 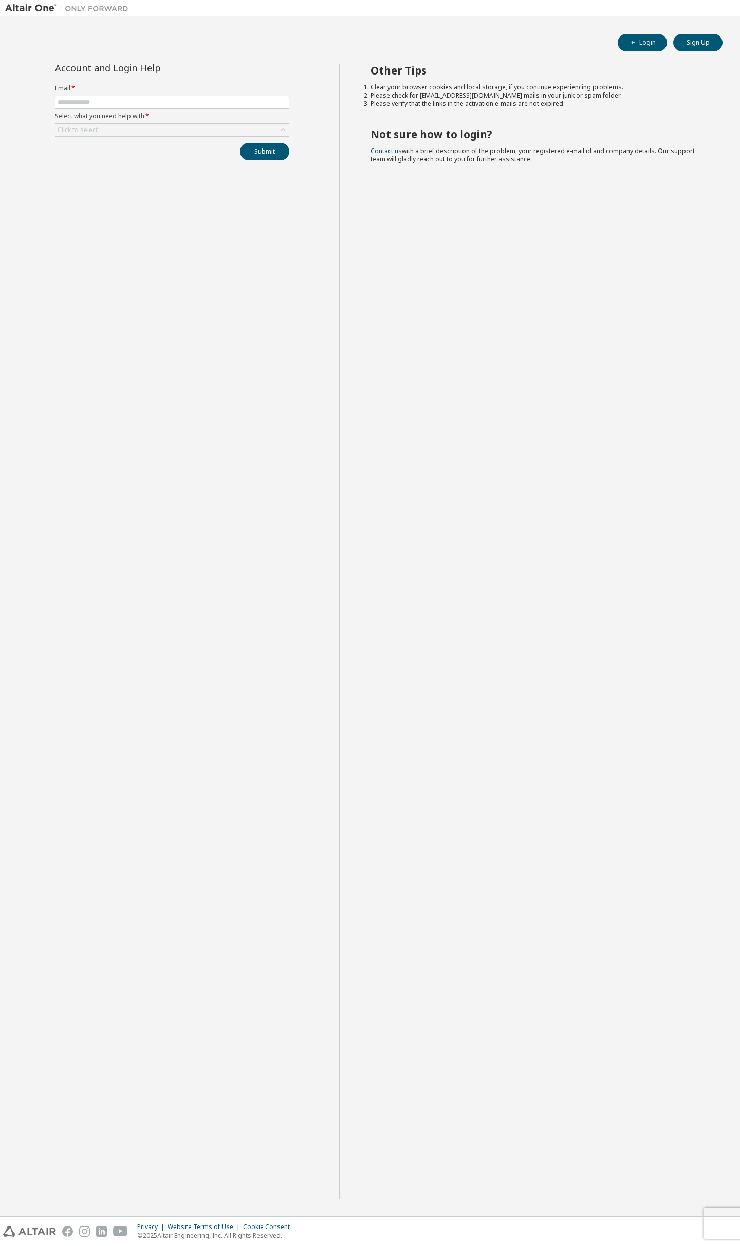 What do you see at coordinates (205, 1227) in the screenshot?
I see `div: Website Terms of Use` at bounding box center [205, 1227].